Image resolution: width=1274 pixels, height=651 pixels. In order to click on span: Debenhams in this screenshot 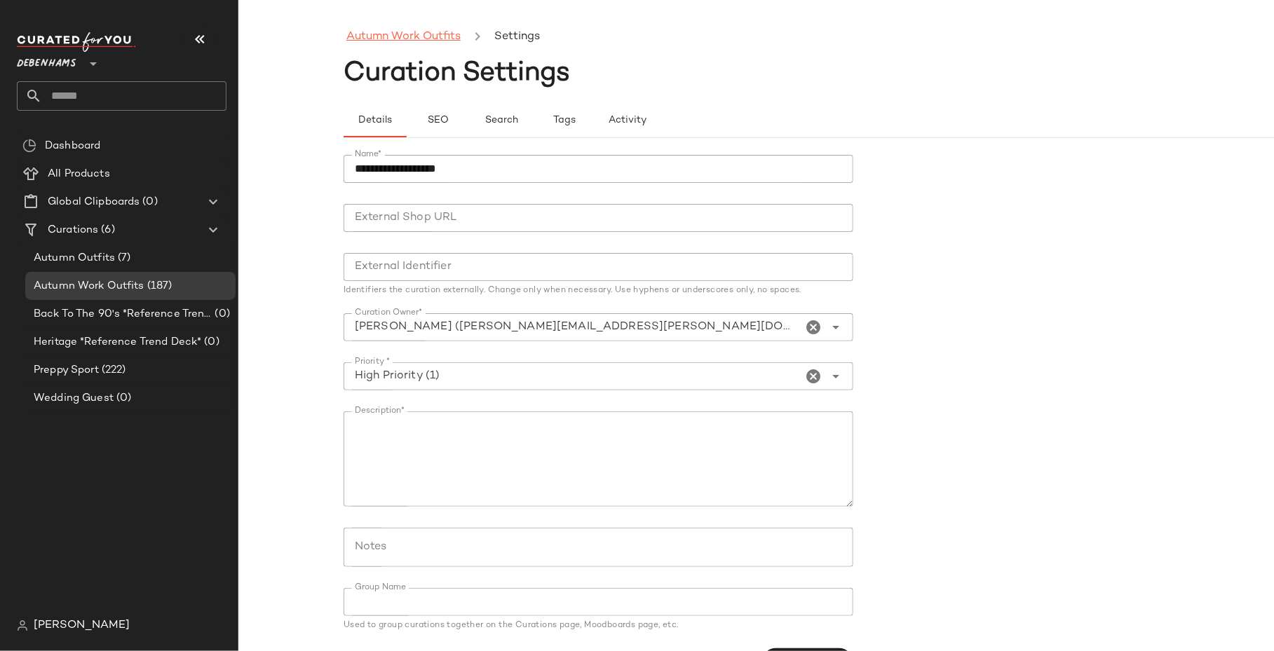, I will do `click(46, 60)`.